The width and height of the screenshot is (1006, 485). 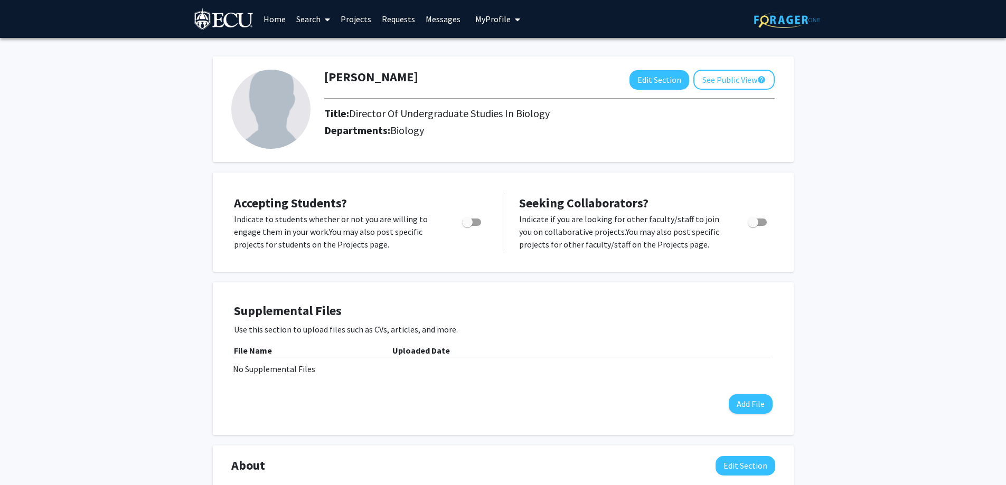 What do you see at coordinates (290, 203) in the screenshot?
I see `span: Accepting Students?` at bounding box center [290, 203].